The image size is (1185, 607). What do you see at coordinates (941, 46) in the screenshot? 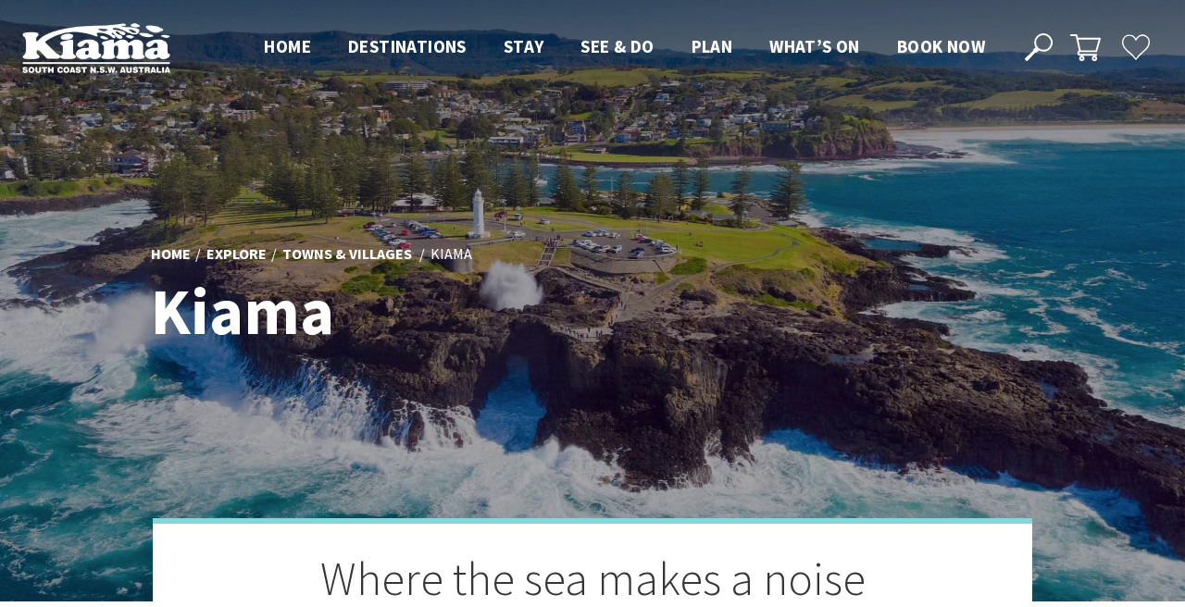
I see `span: Book now` at bounding box center [941, 46].